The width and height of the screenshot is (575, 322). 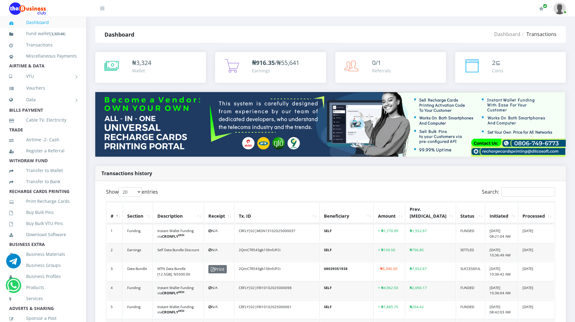 What do you see at coordinates (263, 62) in the screenshot?
I see `b: ₦916.35` at bounding box center [263, 62].